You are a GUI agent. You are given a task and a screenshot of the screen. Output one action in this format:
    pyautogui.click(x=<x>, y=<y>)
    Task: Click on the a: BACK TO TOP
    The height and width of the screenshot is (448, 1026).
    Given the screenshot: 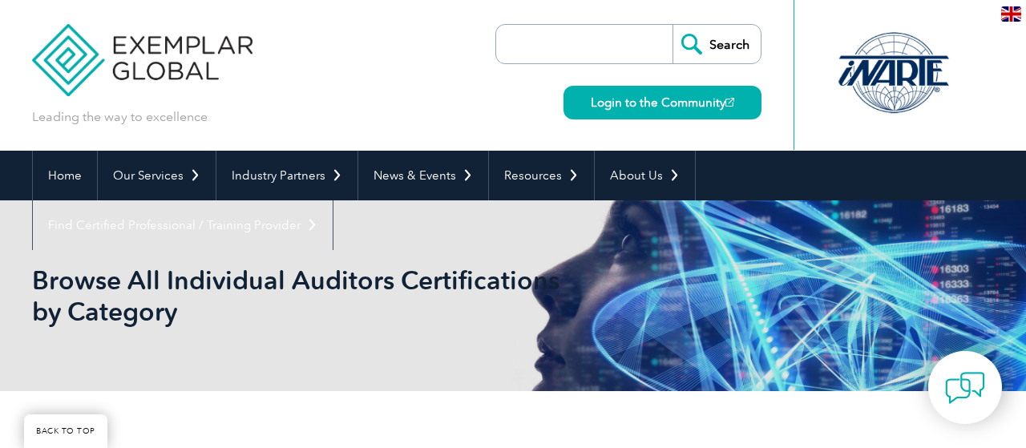 What is the action you would take?
    pyautogui.click(x=66, y=431)
    